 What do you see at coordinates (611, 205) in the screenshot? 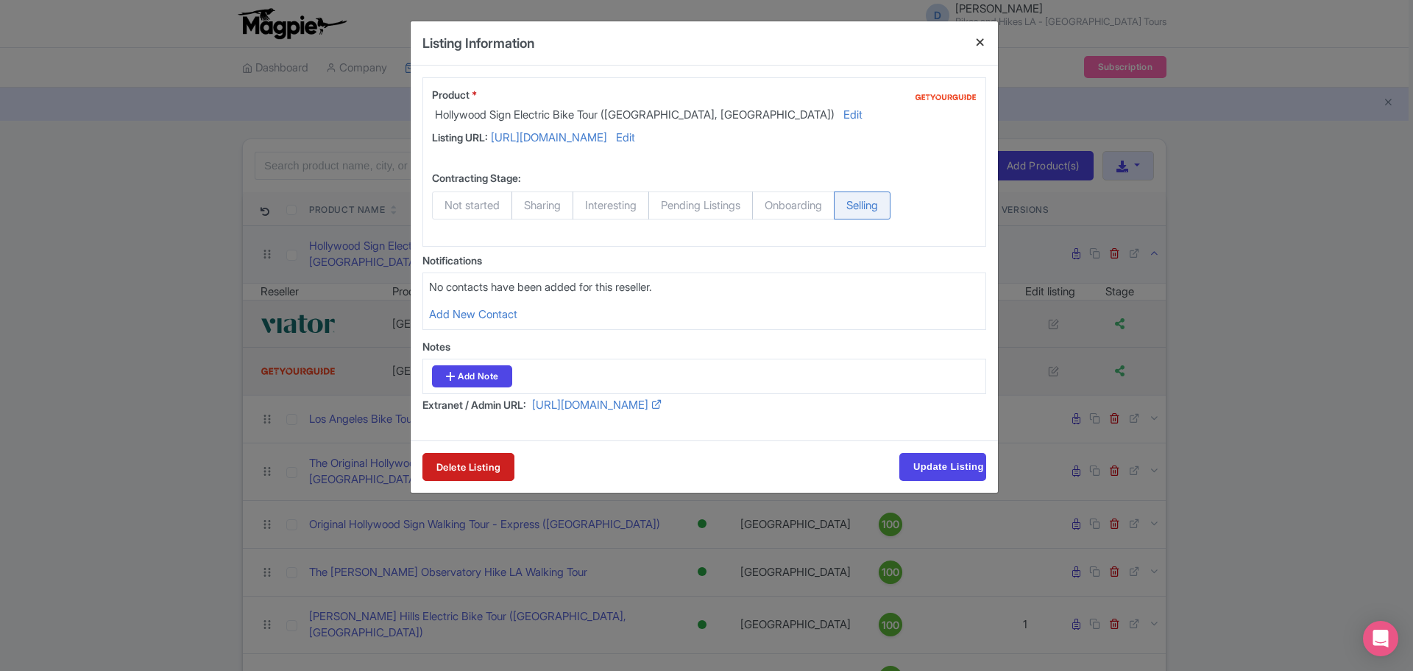
I see `span: Interesting` at bounding box center [611, 205].